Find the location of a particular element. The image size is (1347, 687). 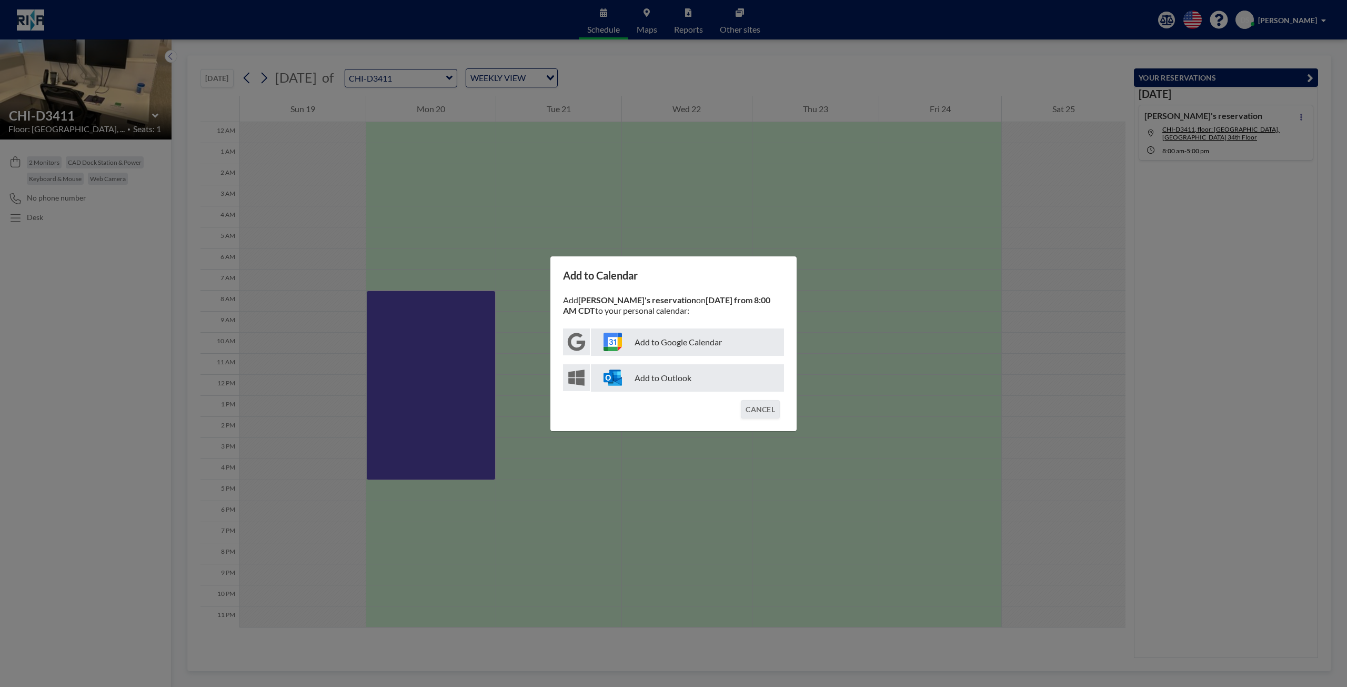

p: Add to Google Calendar is located at coordinates (687, 342).